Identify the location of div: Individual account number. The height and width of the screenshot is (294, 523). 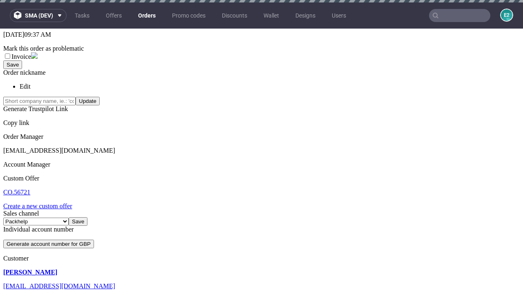
(261, 201).